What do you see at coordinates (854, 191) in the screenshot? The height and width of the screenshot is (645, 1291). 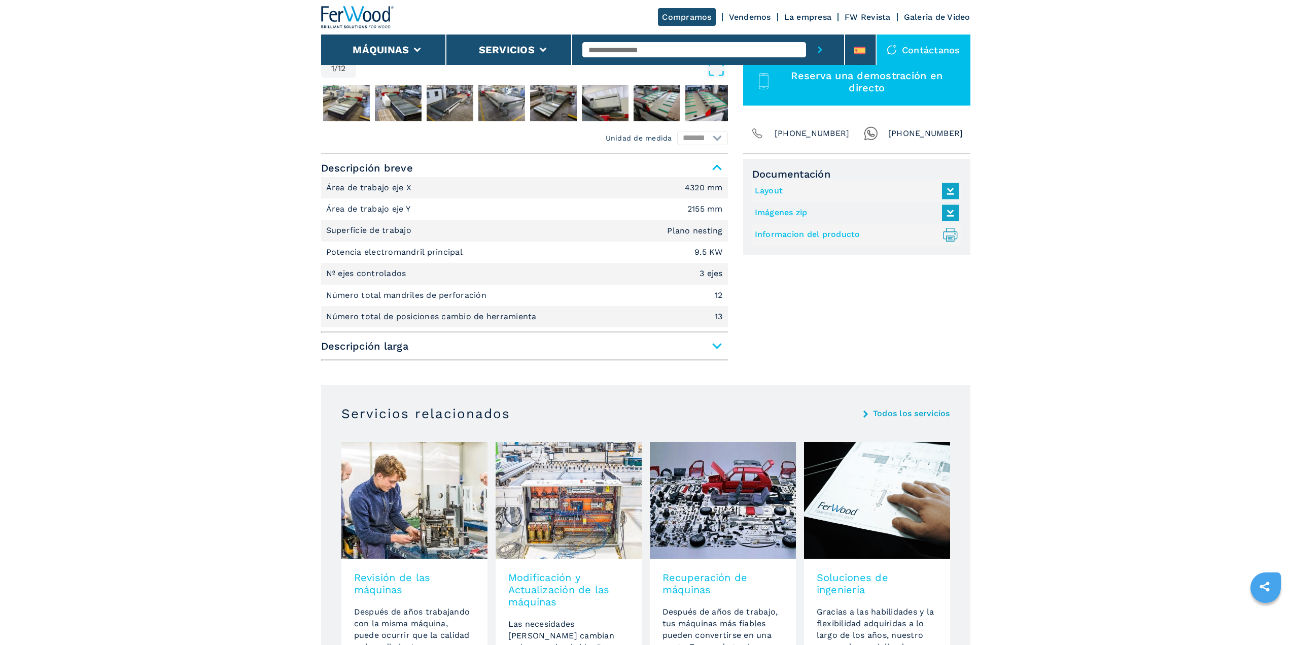 I see `a: Layout` at bounding box center [854, 191].